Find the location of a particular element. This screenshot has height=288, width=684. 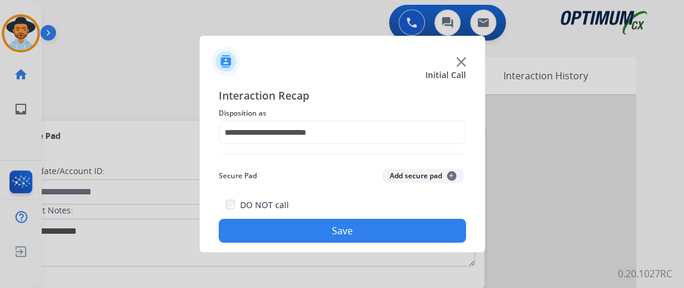

img: contactIcon is located at coordinates (226, 61).